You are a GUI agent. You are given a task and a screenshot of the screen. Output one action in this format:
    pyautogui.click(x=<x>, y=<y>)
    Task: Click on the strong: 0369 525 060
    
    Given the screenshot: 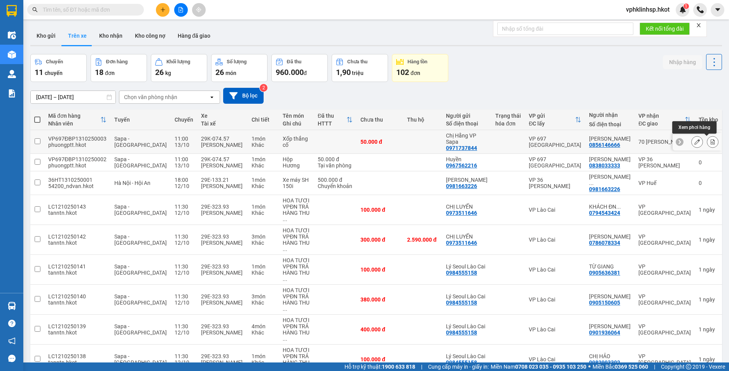 What is the action you would take?
    pyautogui.click(x=632, y=367)
    